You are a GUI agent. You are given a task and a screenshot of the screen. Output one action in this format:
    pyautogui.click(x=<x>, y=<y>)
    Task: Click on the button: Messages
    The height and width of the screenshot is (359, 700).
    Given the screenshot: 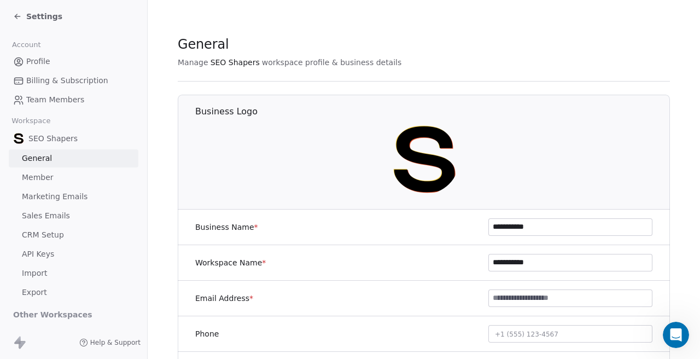 What is the action you would take?
    pyautogui.click(x=109, y=280)
    